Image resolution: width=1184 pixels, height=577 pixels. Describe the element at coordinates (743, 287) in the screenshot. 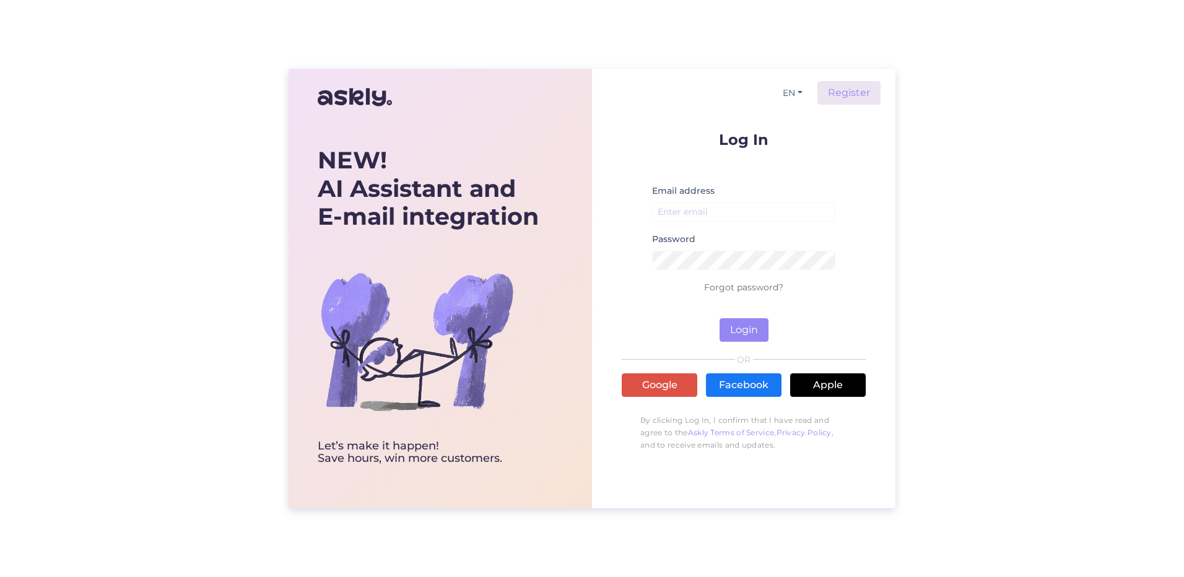

I see `a: Forgot password?` at that location.